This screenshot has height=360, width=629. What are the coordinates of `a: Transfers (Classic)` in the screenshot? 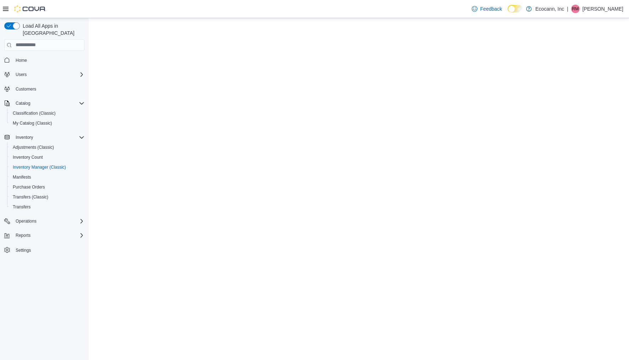 It's located at (31, 197).